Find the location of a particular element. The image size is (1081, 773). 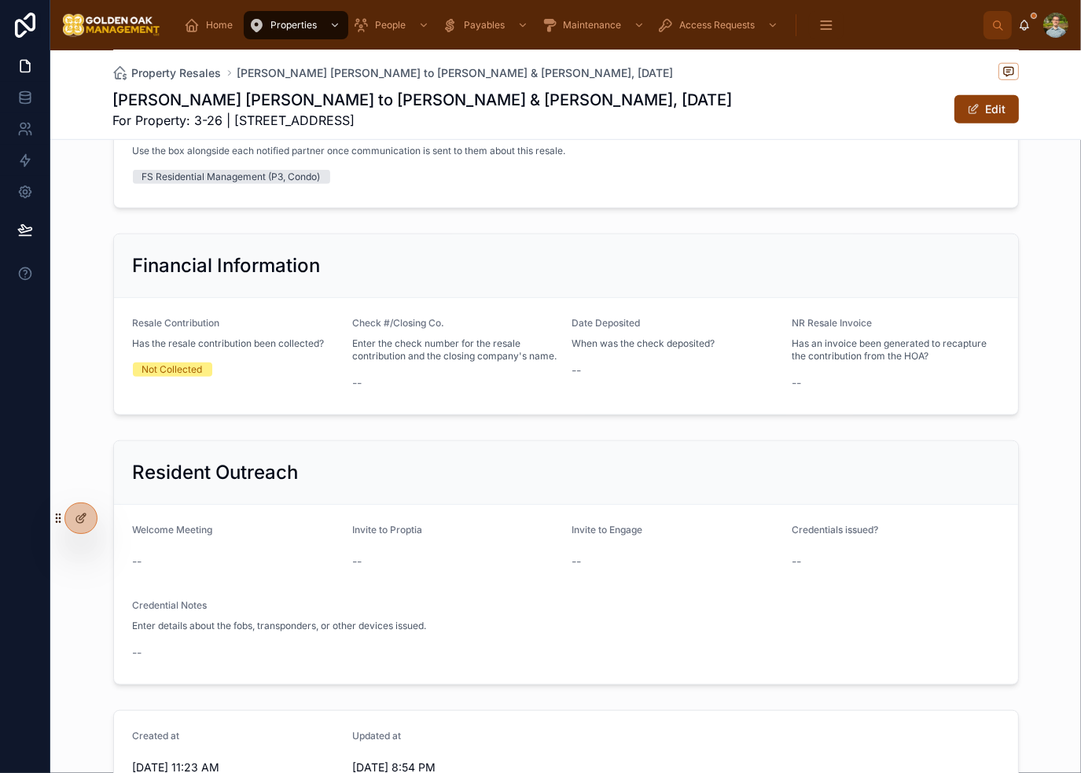

span: Properties is located at coordinates (293, 25).